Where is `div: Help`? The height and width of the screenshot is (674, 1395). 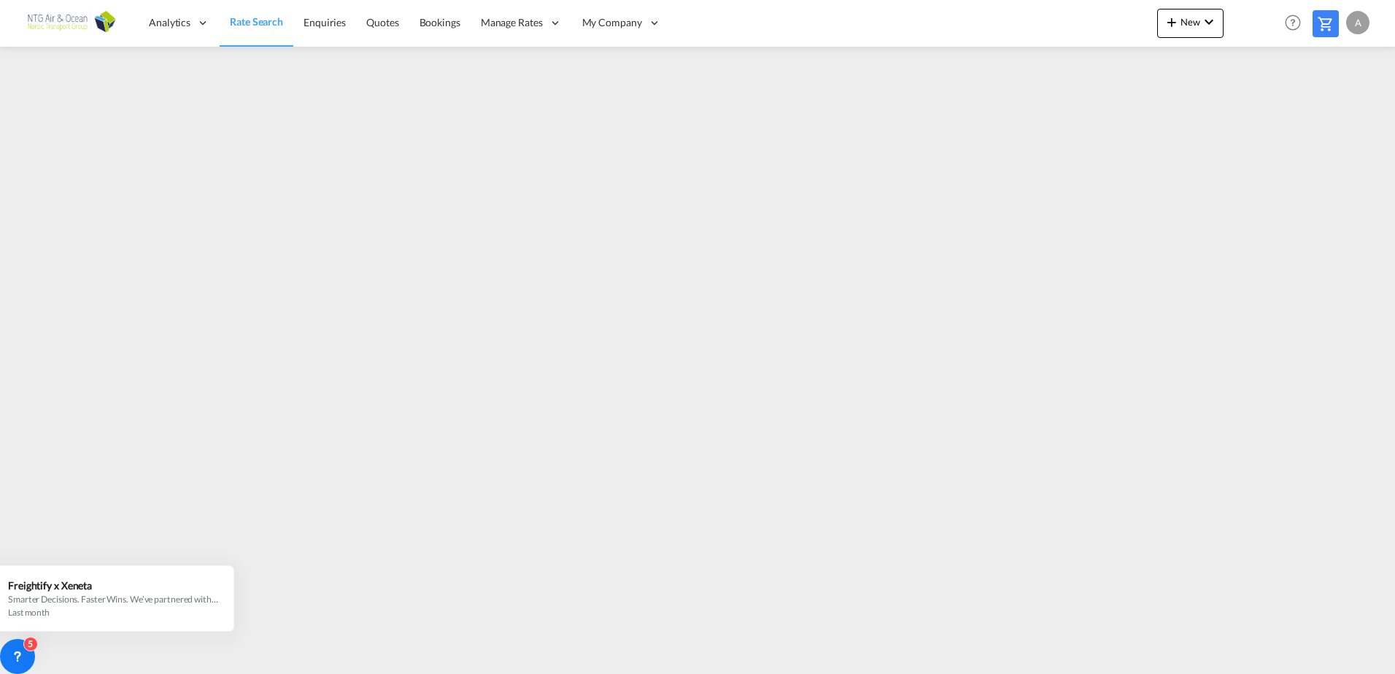
div: Help is located at coordinates (1297, 23).